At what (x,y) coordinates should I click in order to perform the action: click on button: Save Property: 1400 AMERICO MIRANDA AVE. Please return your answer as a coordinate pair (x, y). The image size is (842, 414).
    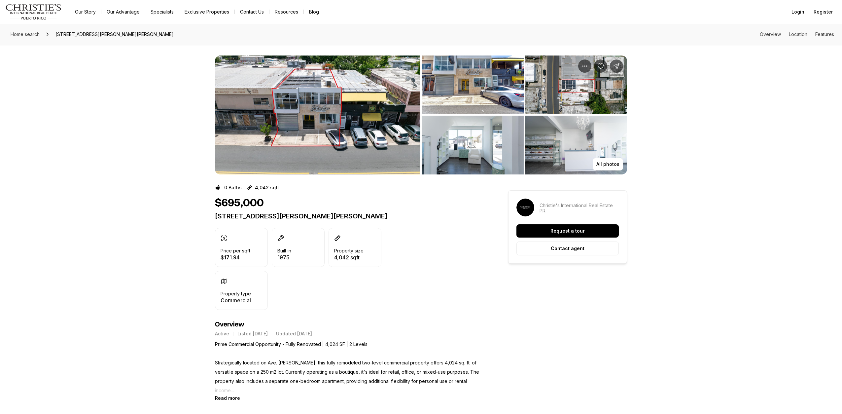
    Looking at the image, I should click on (601, 66).